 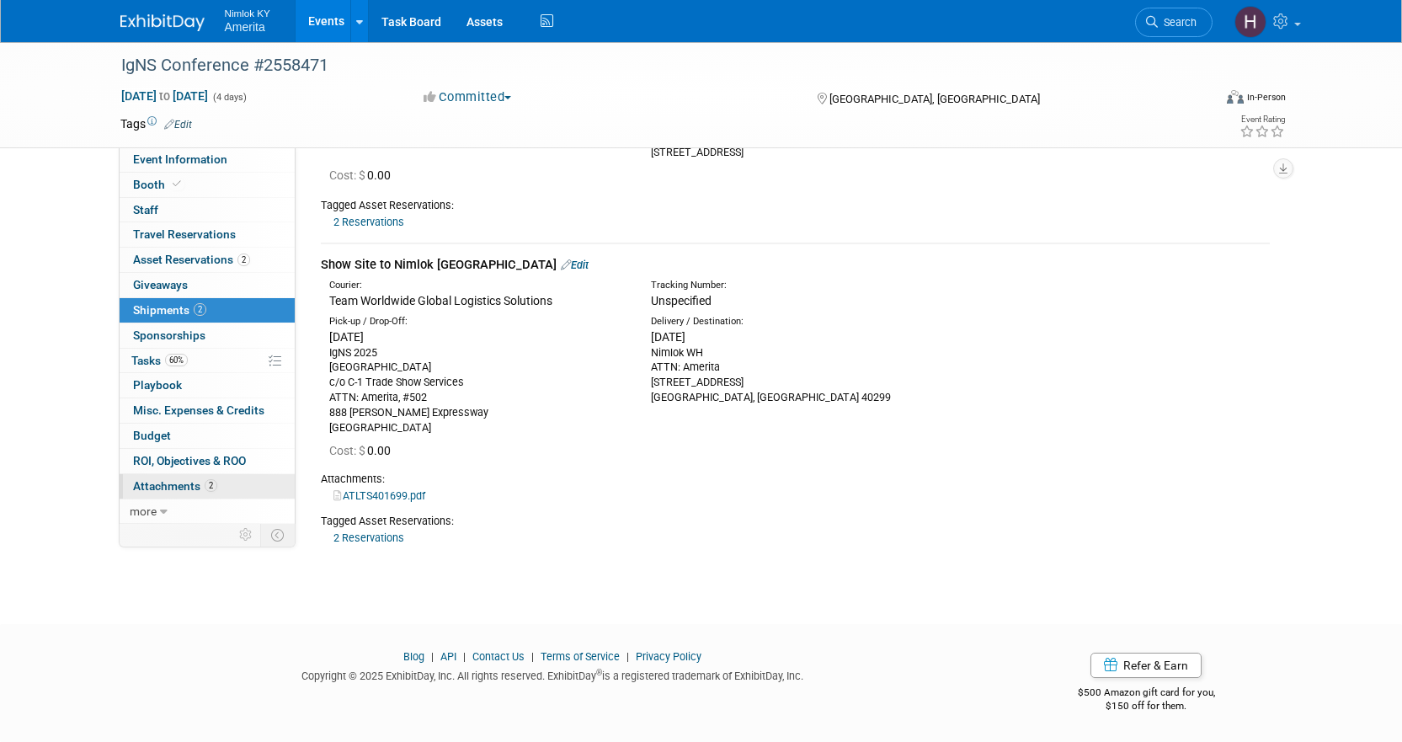 I want to click on span: Nimlok KY, so click(x=248, y=12).